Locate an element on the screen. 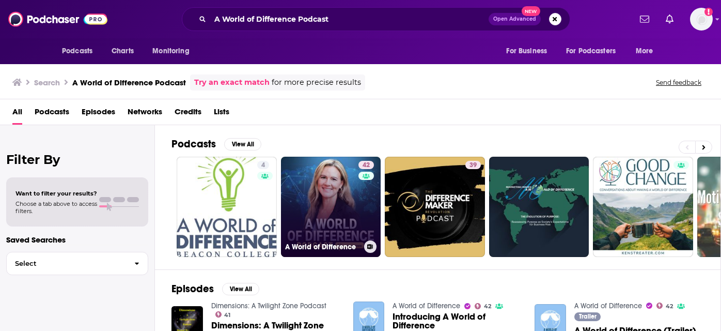 The height and width of the screenshot is (331, 721). a: Lists is located at coordinates (222, 114).